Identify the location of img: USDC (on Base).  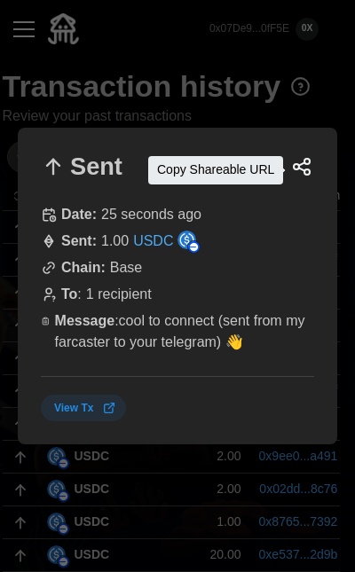
(186, 240).